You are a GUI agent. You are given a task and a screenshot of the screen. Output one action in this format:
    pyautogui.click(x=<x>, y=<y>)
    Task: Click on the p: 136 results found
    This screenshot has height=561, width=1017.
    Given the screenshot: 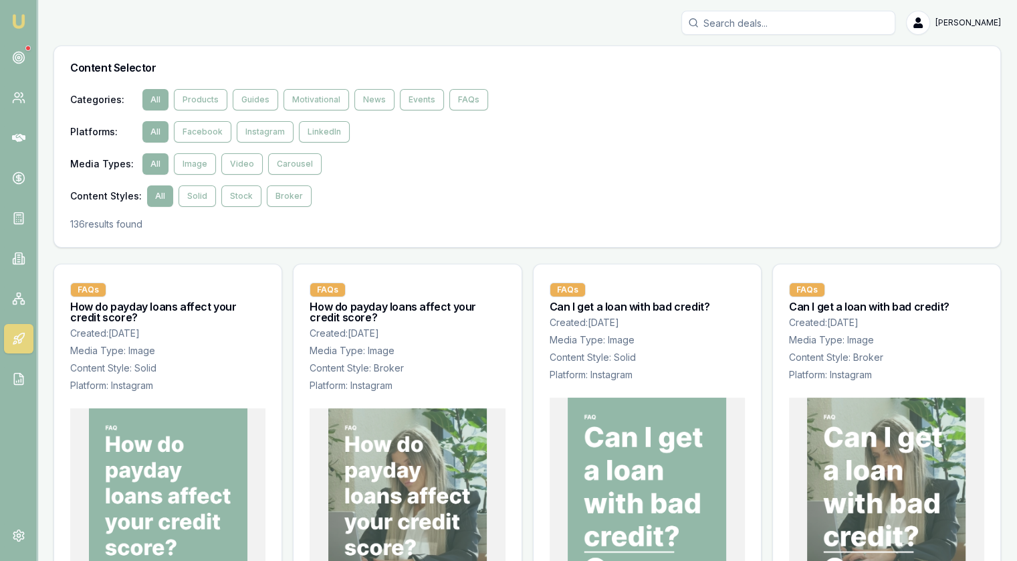 What is the action you would take?
    pyautogui.click(x=527, y=224)
    